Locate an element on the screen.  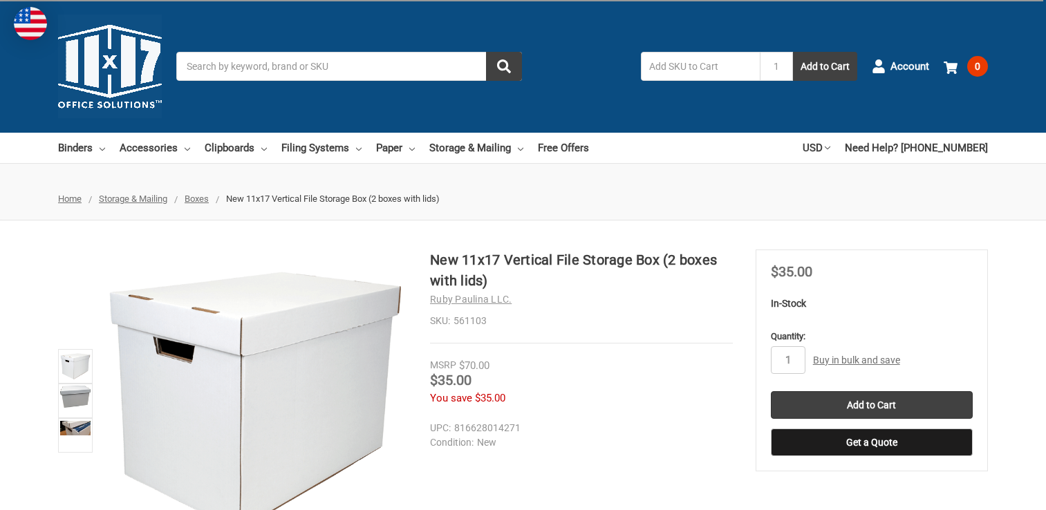
a: 0 is located at coordinates (965, 66).